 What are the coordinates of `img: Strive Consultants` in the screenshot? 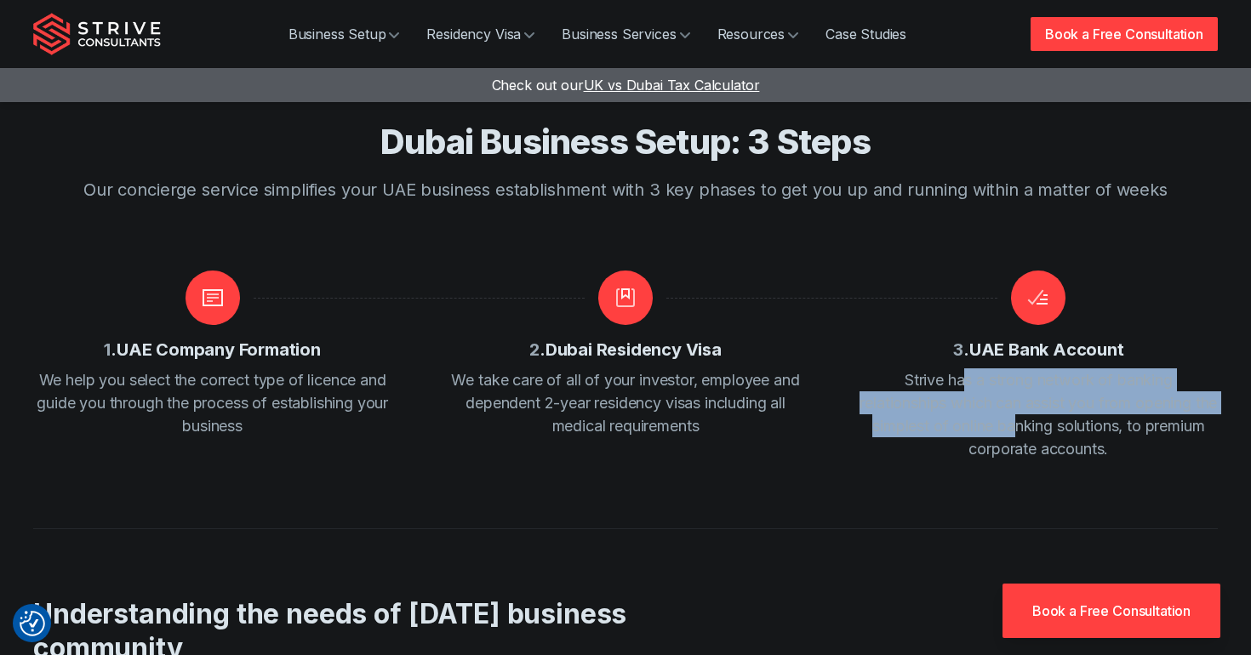 It's located at (97, 34).